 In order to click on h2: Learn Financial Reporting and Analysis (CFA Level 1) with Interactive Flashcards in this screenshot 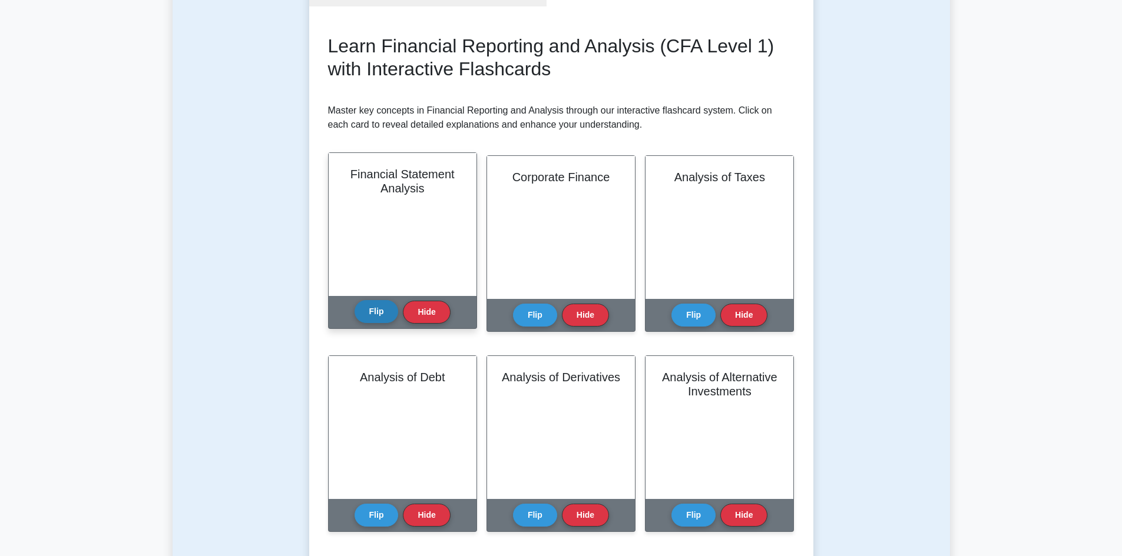, I will do `click(561, 57)`.